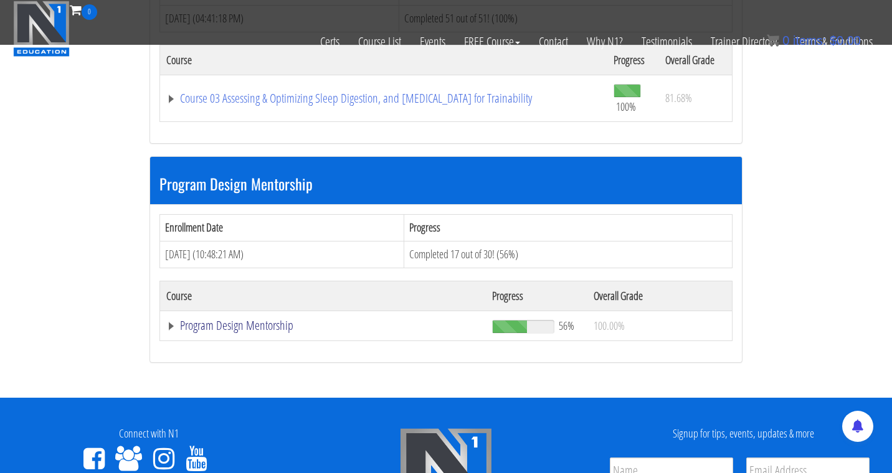  Describe the element at coordinates (605, 42) in the screenshot. I see `a: Why N1?` at that location.